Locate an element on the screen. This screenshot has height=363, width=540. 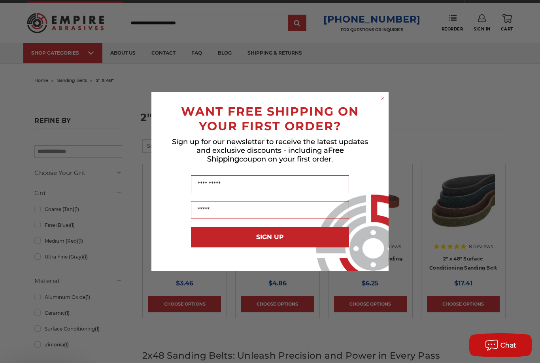
span: Free Shipping is located at coordinates (276, 155).